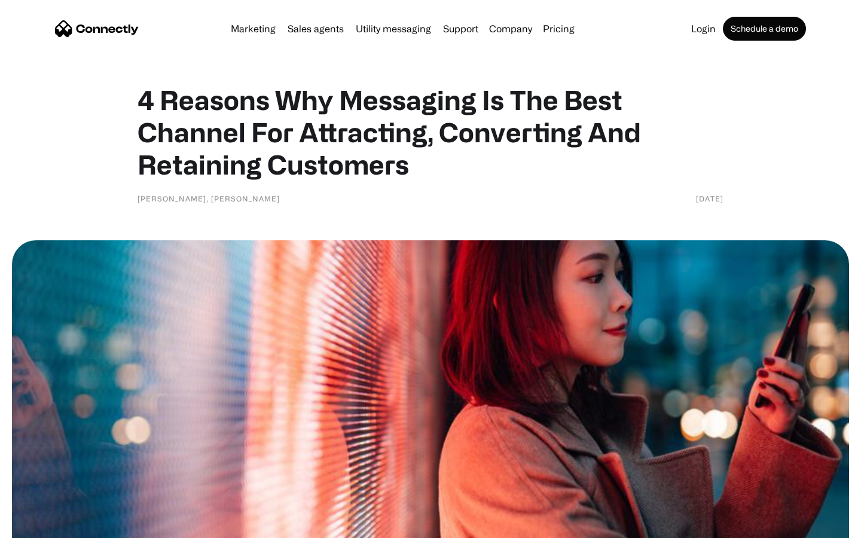  Describe the element at coordinates (460, 29) in the screenshot. I see `a: Support` at that location.